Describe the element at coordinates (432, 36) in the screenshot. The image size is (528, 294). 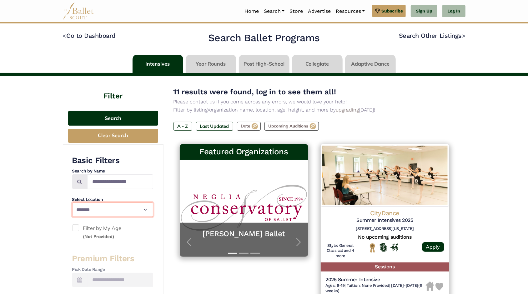
I see `a: Search Other Listings>` at that location.